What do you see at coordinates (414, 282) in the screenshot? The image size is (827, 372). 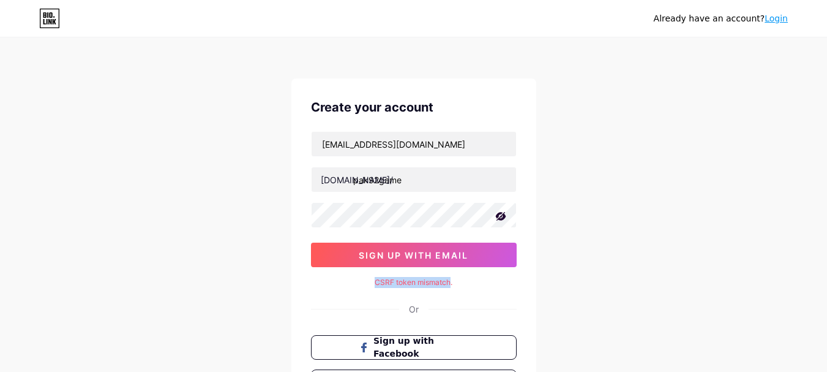 I see `div: CSRF token mismatch.` at bounding box center [414, 282].